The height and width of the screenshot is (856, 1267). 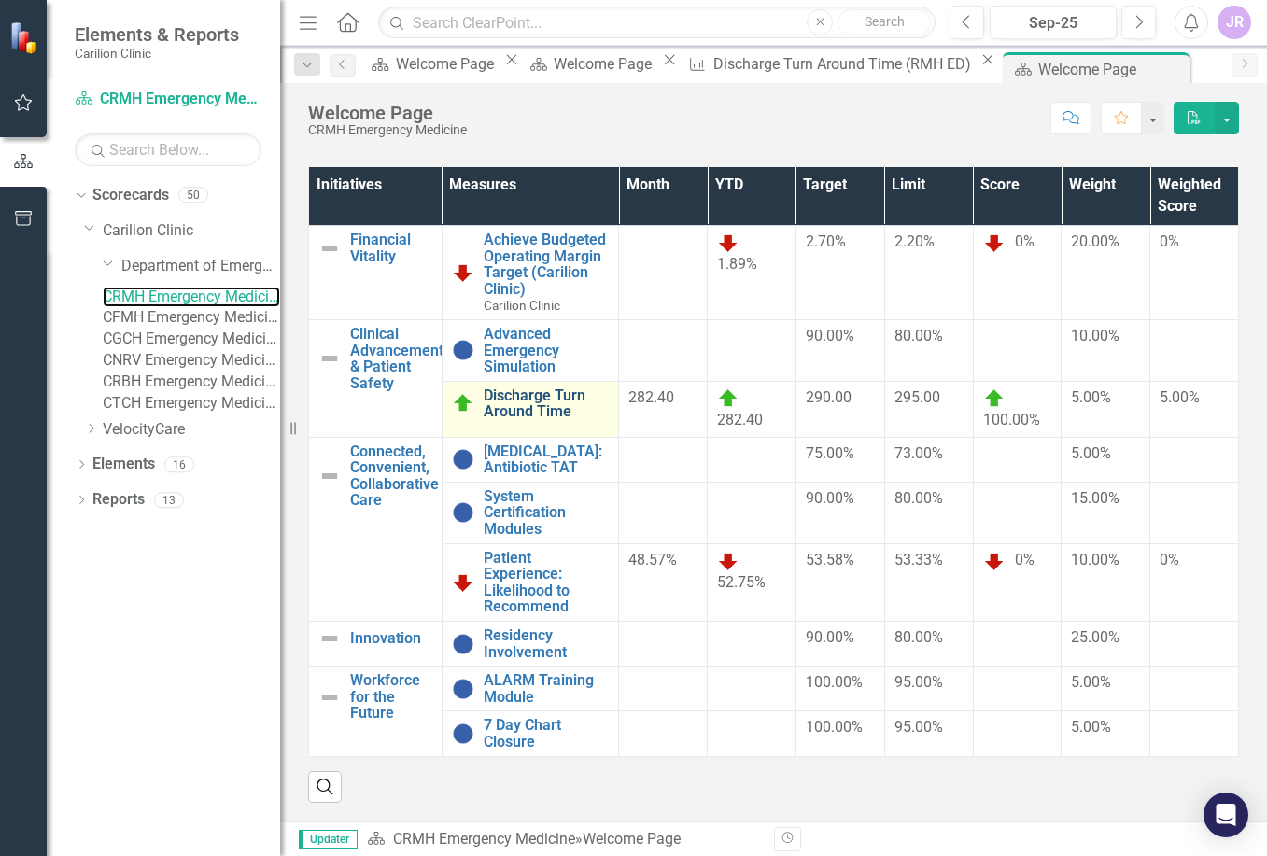 I want to click on div: Sep-25, so click(x=1053, y=23).